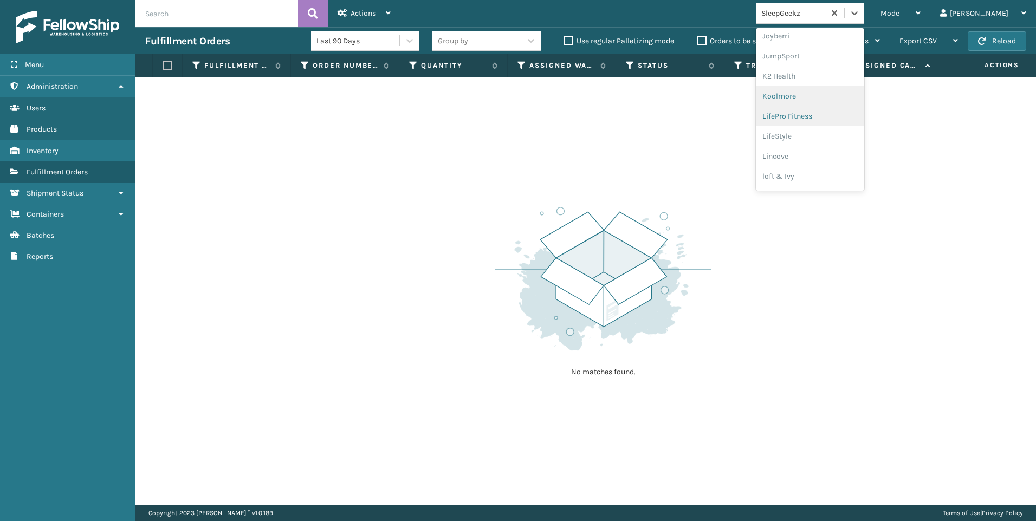 This screenshot has width=1036, height=521. I want to click on label: Fulfillment Order Id, so click(237, 66).